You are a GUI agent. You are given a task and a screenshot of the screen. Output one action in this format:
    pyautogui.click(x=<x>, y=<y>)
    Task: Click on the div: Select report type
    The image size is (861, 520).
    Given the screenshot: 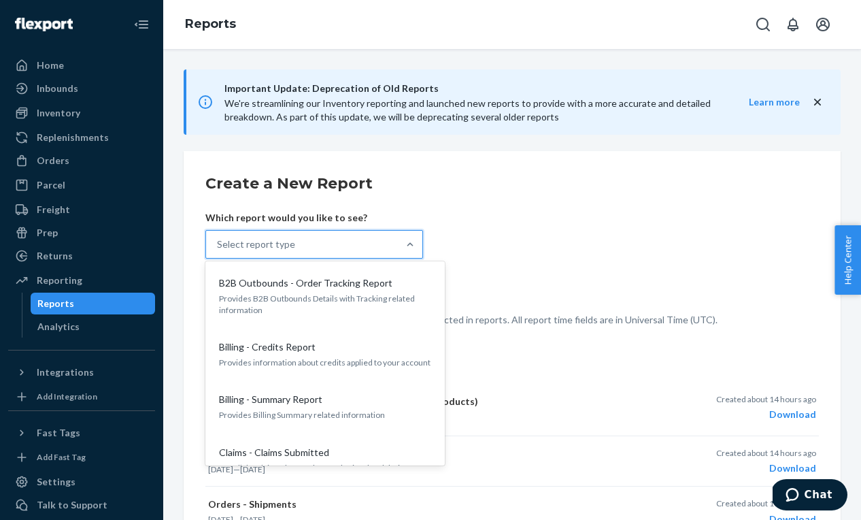 What is the action you would take?
    pyautogui.click(x=256, y=244)
    